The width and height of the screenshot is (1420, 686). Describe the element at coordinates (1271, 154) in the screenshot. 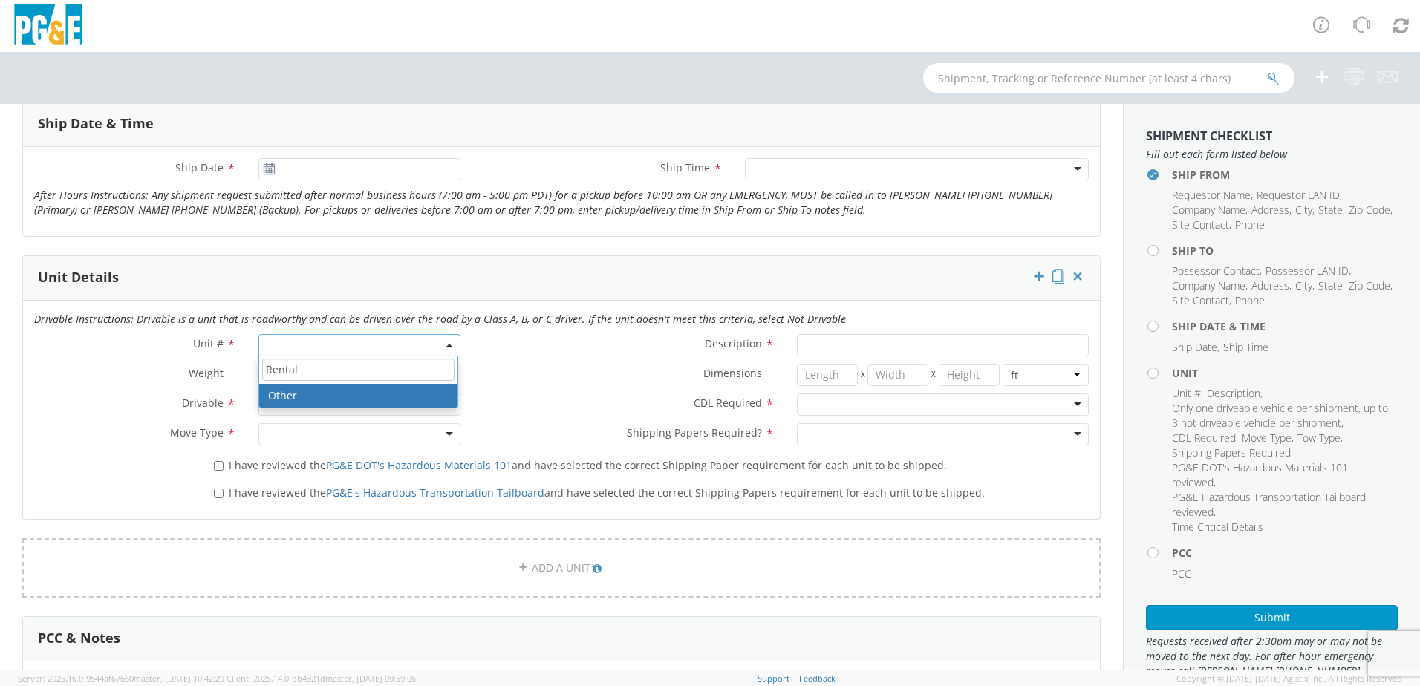

I see `span: Fill out each form listed below` at that location.